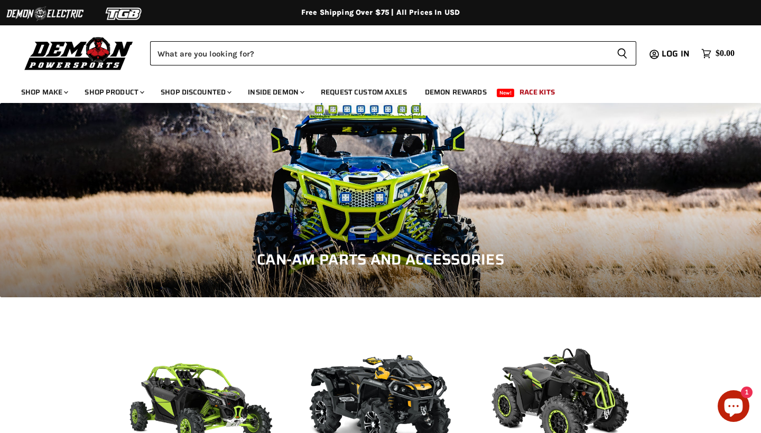 This screenshot has height=433, width=761. What do you see at coordinates (725, 53) in the screenshot?
I see `span: $0.00` at bounding box center [725, 53].